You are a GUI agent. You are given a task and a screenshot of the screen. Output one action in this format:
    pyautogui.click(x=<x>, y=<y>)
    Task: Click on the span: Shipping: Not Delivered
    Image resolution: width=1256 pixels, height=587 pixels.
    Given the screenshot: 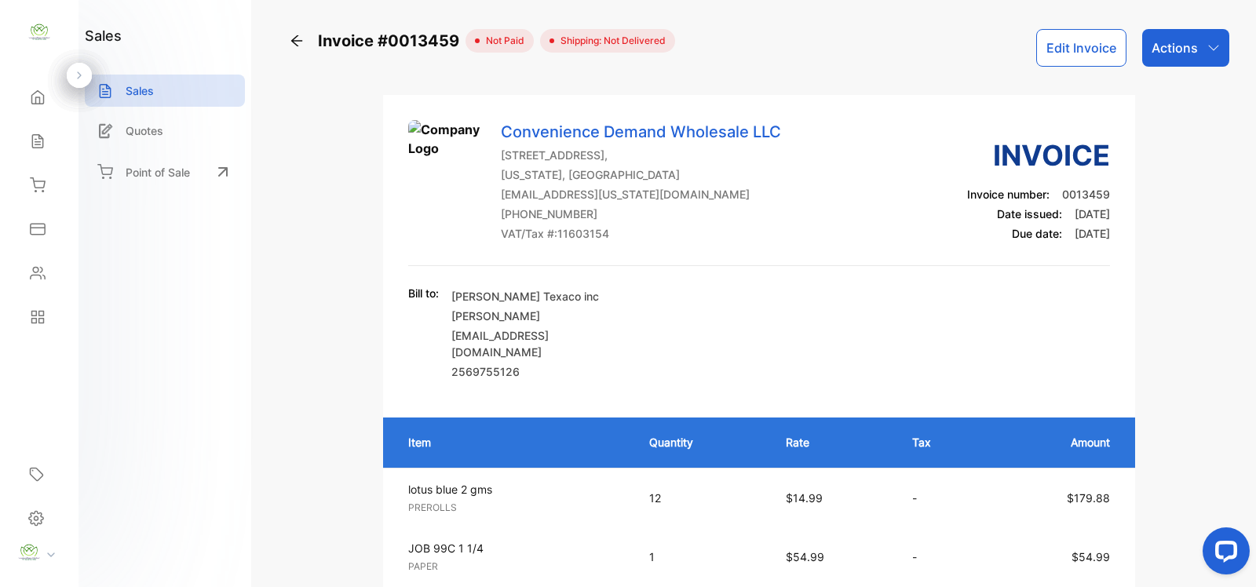 What is the action you would take?
    pyautogui.click(x=610, y=41)
    